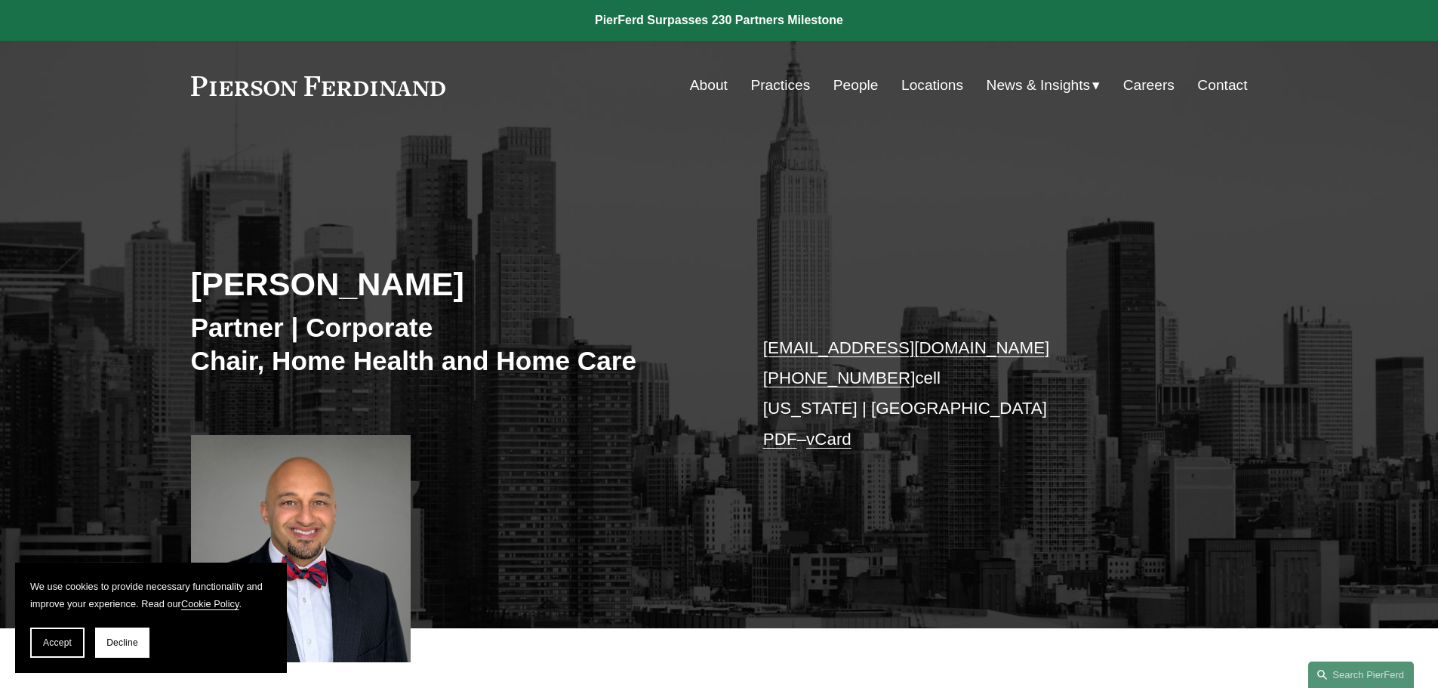 Image resolution: width=1438 pixels, height=688 pixels. Describe the element at coordinates (780, 85) in the screenshot. I see `a: Practices` at that location.